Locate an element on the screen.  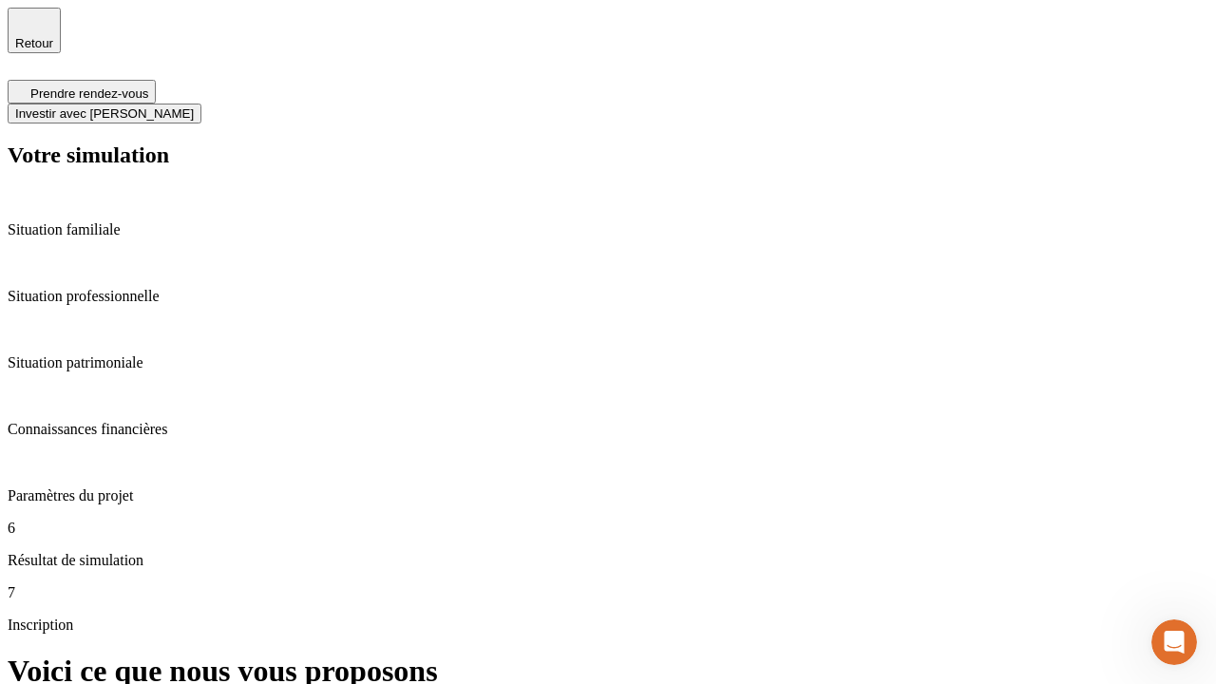
p: Connaissances financières is located at coordinates (608, 429).